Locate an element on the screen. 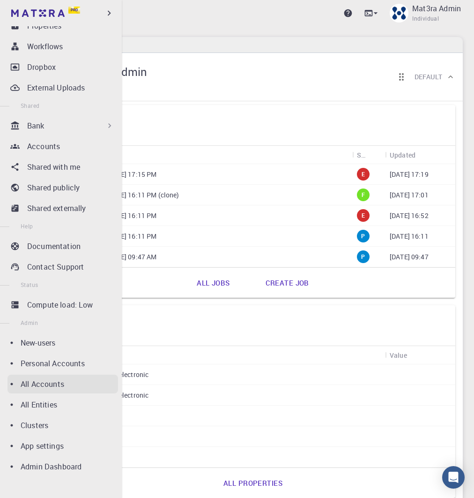  a: All Entities is located at coordinates (63, 404).